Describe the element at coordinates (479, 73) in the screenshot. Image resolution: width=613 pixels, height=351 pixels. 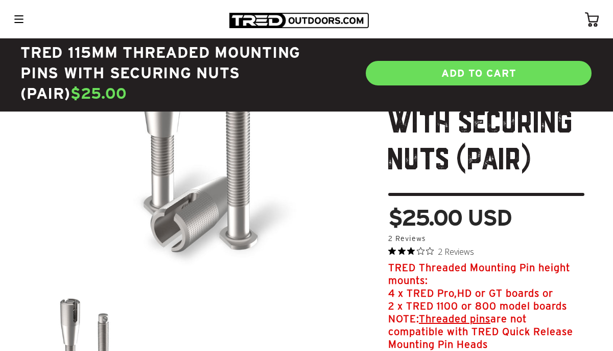
I see `a: ADD TO CART` at that location.